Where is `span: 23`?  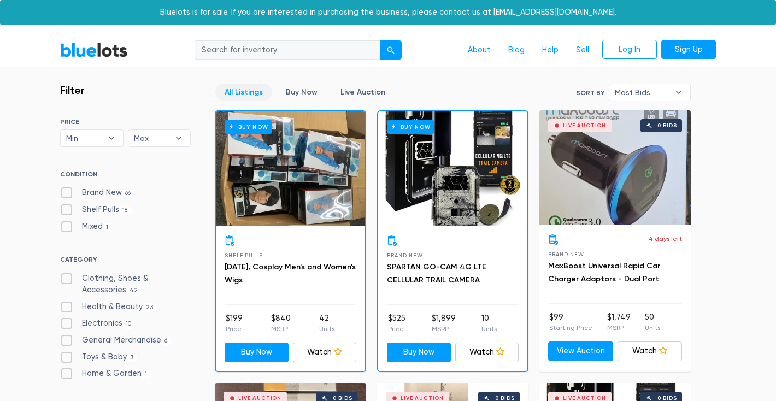
span: 23 is located at coordinates (150, 308).